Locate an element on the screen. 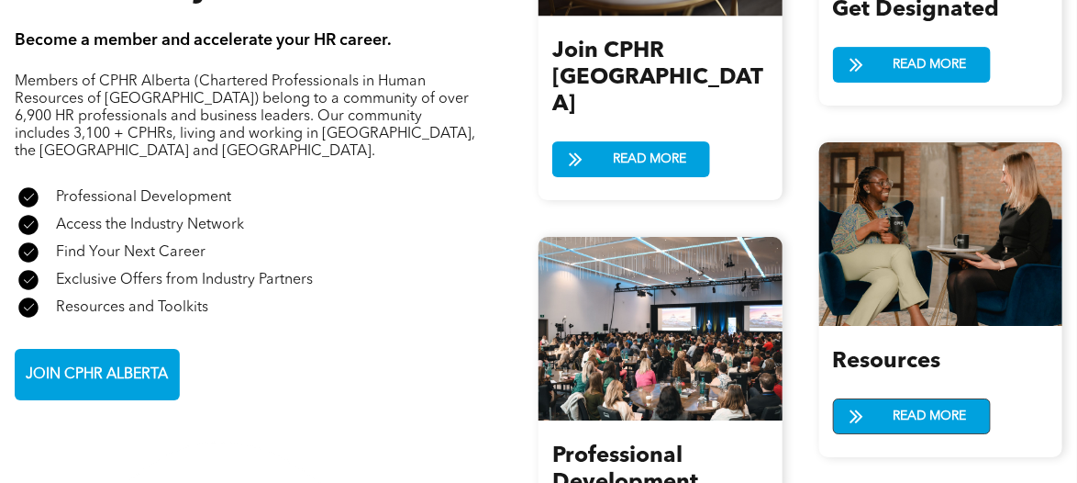 The image size is (1077, 483). span: Find Your Next Career is located at coordinates (130, 252).